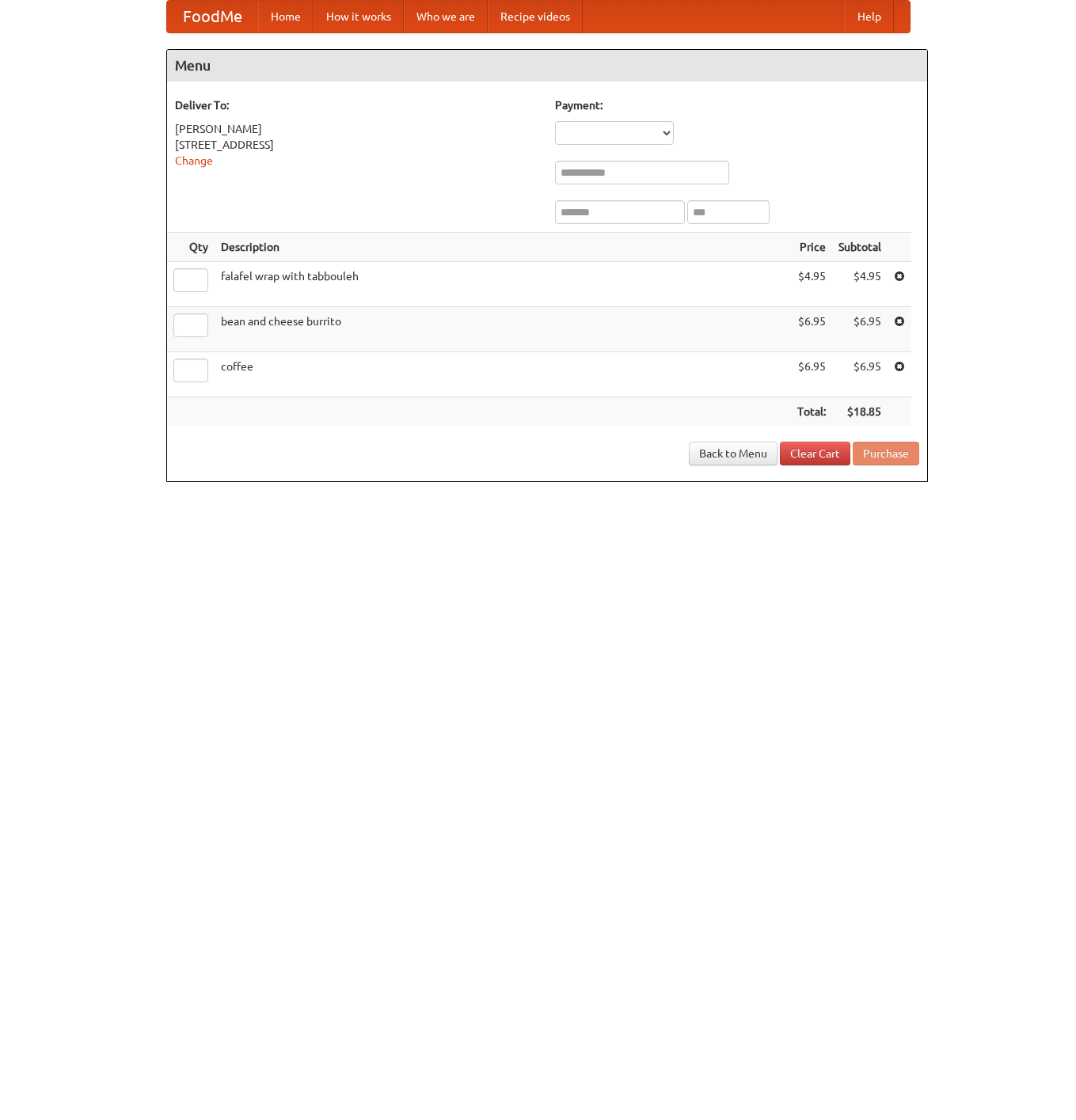 The width and height of the screenshot is (1076, 1120). Describe the element at coordinates (446, 16) in the screenshot. I see `a: Who we are` at that location.